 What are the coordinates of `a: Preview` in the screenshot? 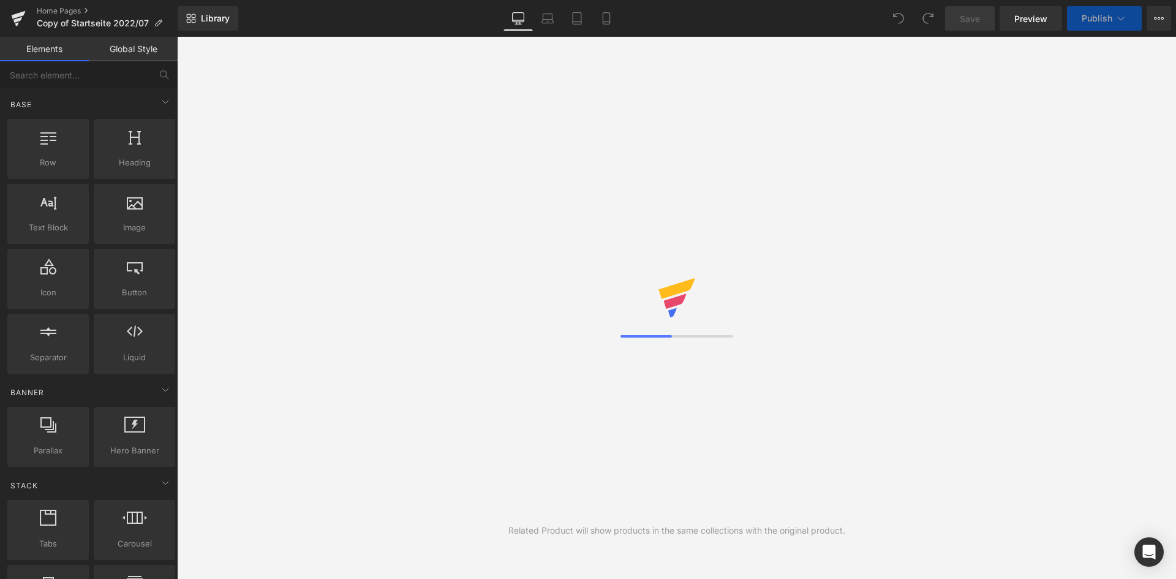 It's located at (1031, 18).